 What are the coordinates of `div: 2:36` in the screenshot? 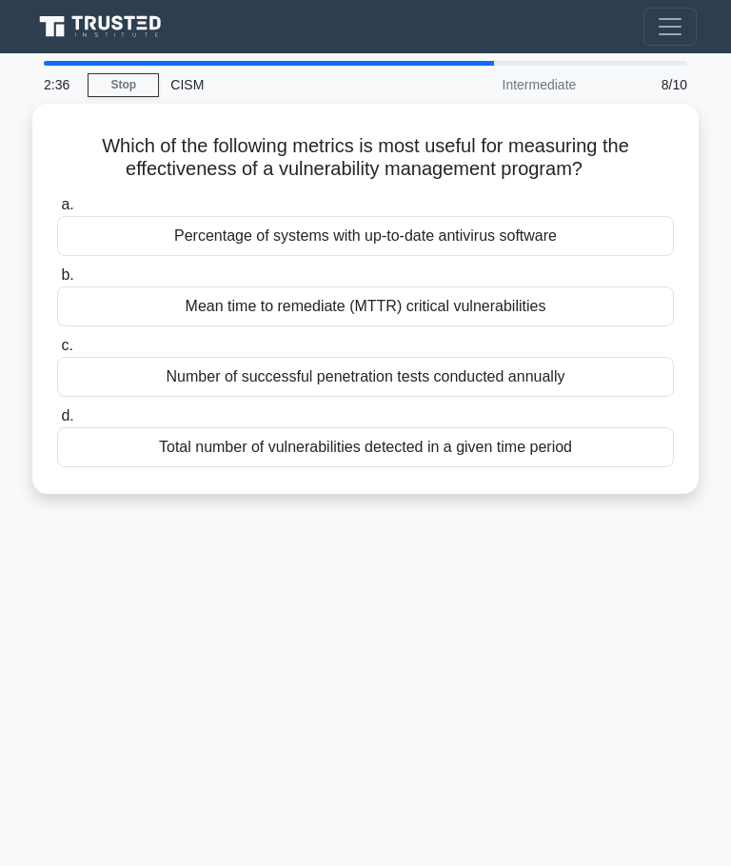 It's located at (60, 85).